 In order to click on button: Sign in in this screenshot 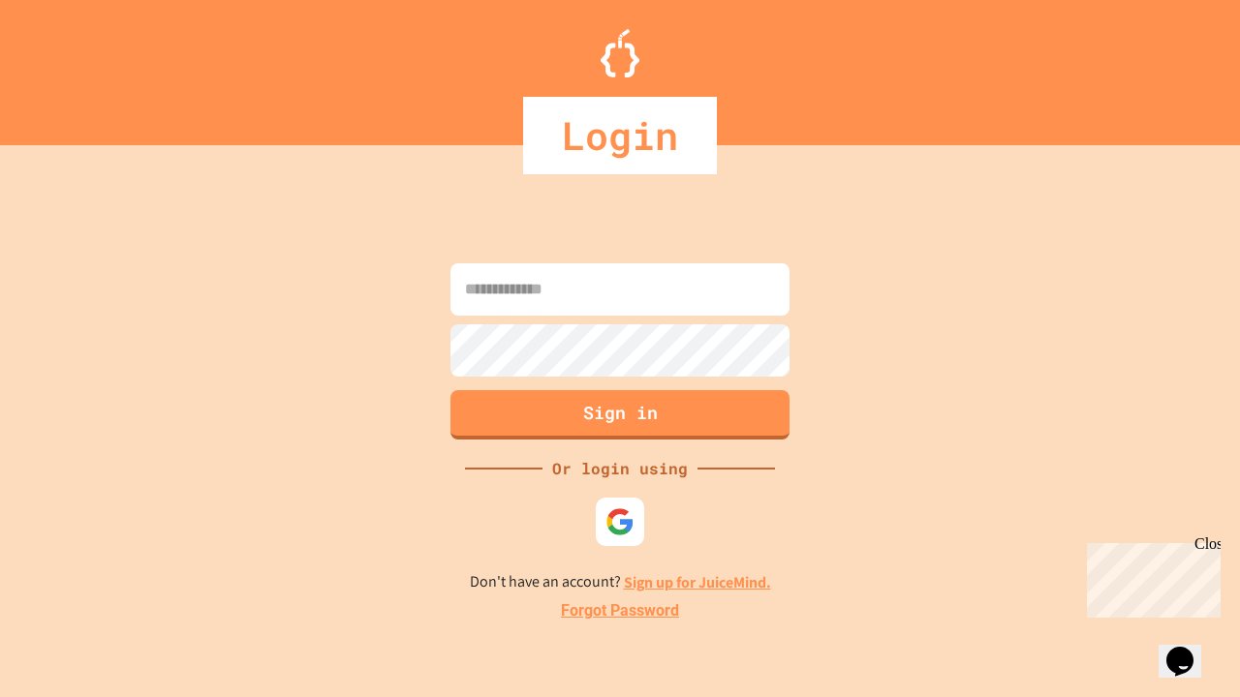, I will do `click(620, 415)`.